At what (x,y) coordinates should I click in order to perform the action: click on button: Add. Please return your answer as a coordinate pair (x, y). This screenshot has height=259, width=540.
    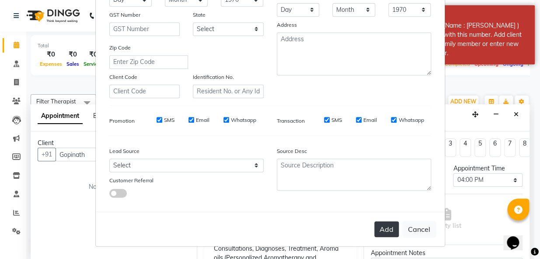
    Looking at the image, I should click on (387, 229).